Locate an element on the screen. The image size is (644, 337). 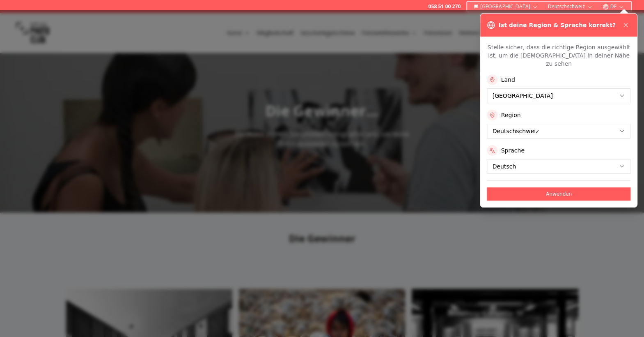
label: Land is located at coordinates (508, 80).